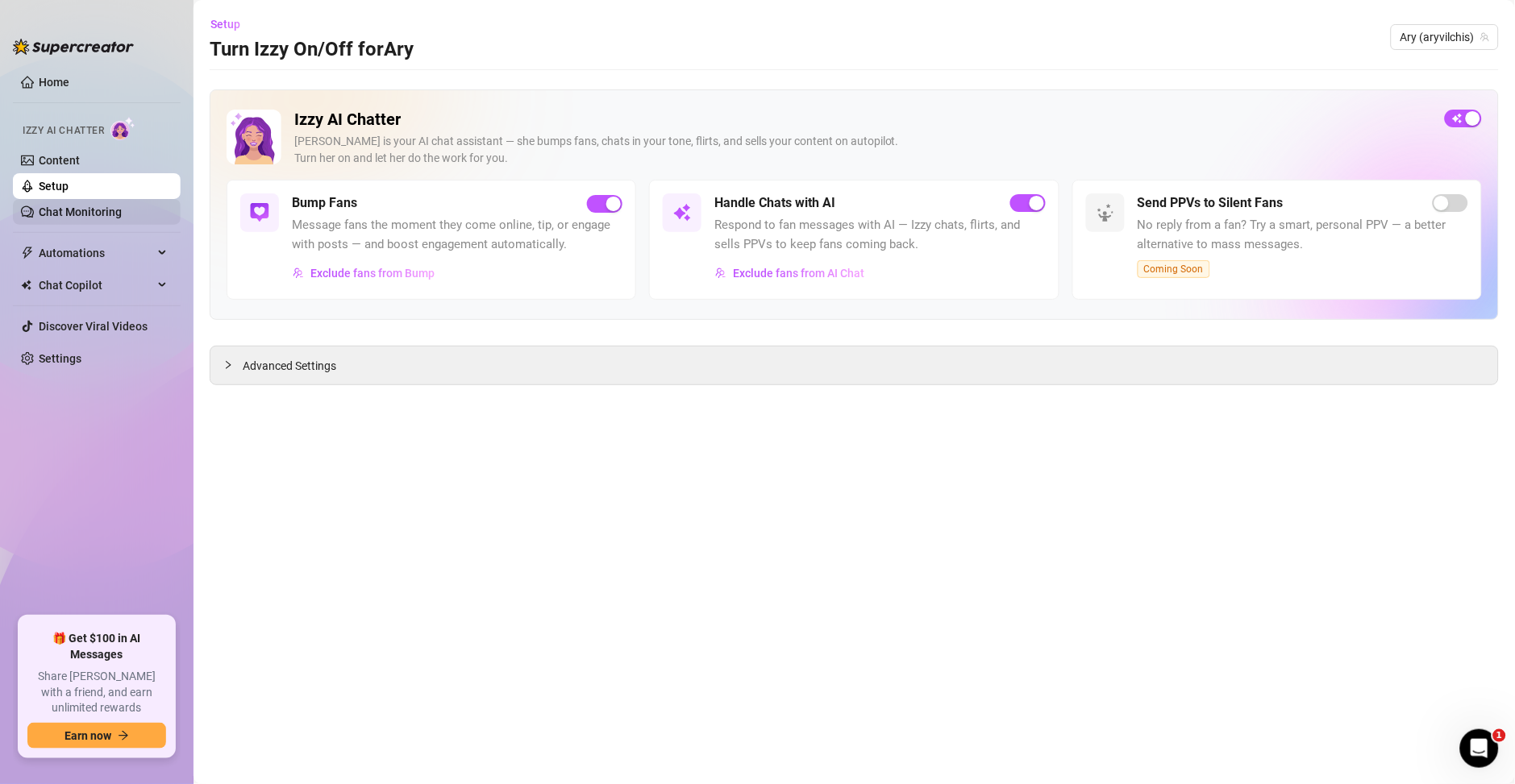 Image resolution: width=1515 pixels, height=784 pixels. I want to click on span: Message fans the moment they come online, tip, or engage with posts — and boost engagement automa..., so click(457, 235).